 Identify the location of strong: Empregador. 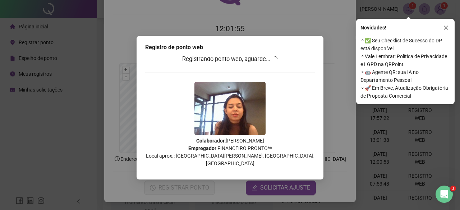
(202, 148).